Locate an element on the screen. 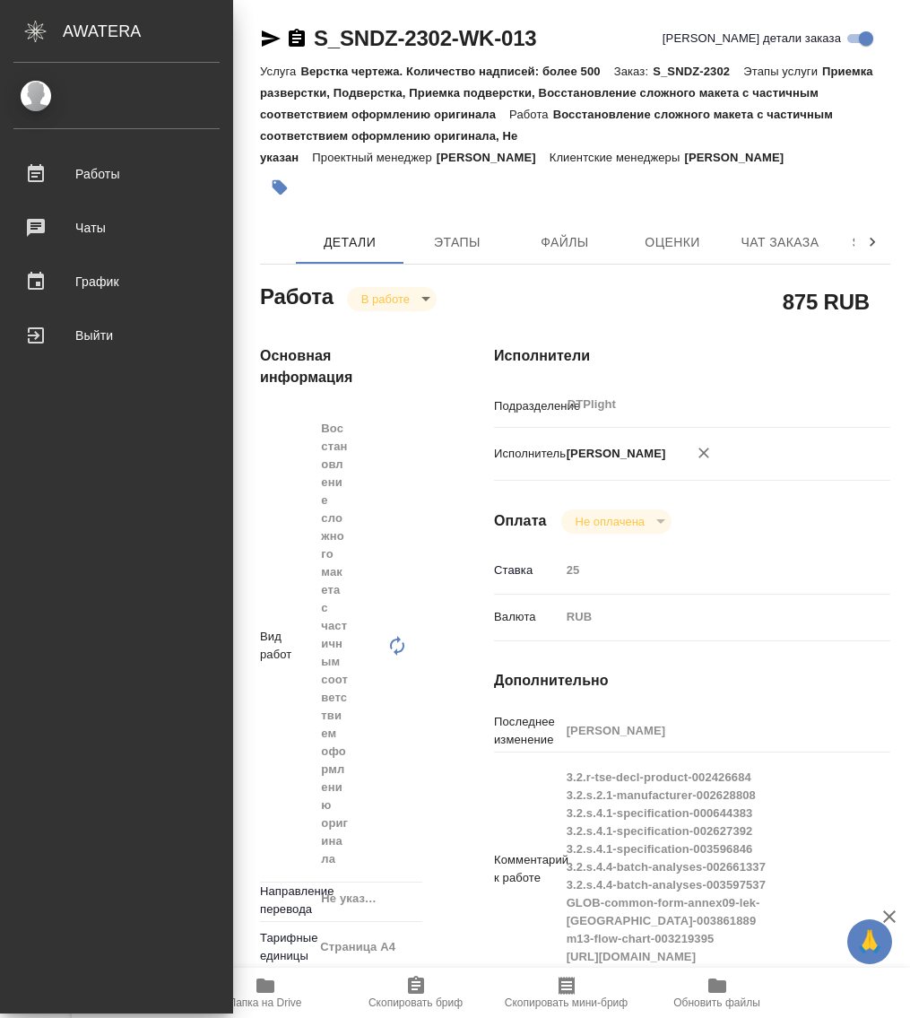 The height and width of the screenshot is (1018, 910). p: Услуга is located at coordinates (280, 71).